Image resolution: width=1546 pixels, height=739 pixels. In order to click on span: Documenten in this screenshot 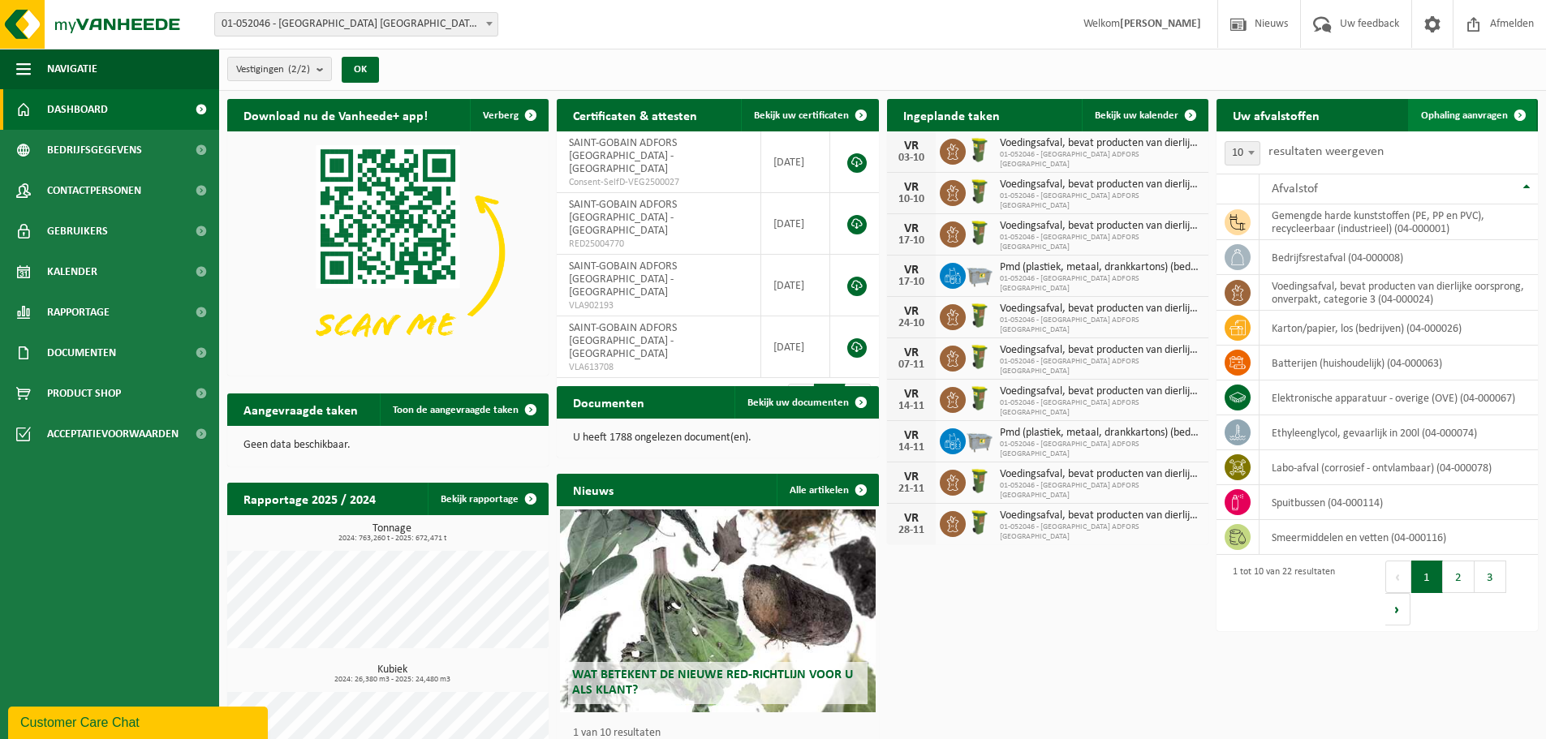, I will do `click(81, 353)`.